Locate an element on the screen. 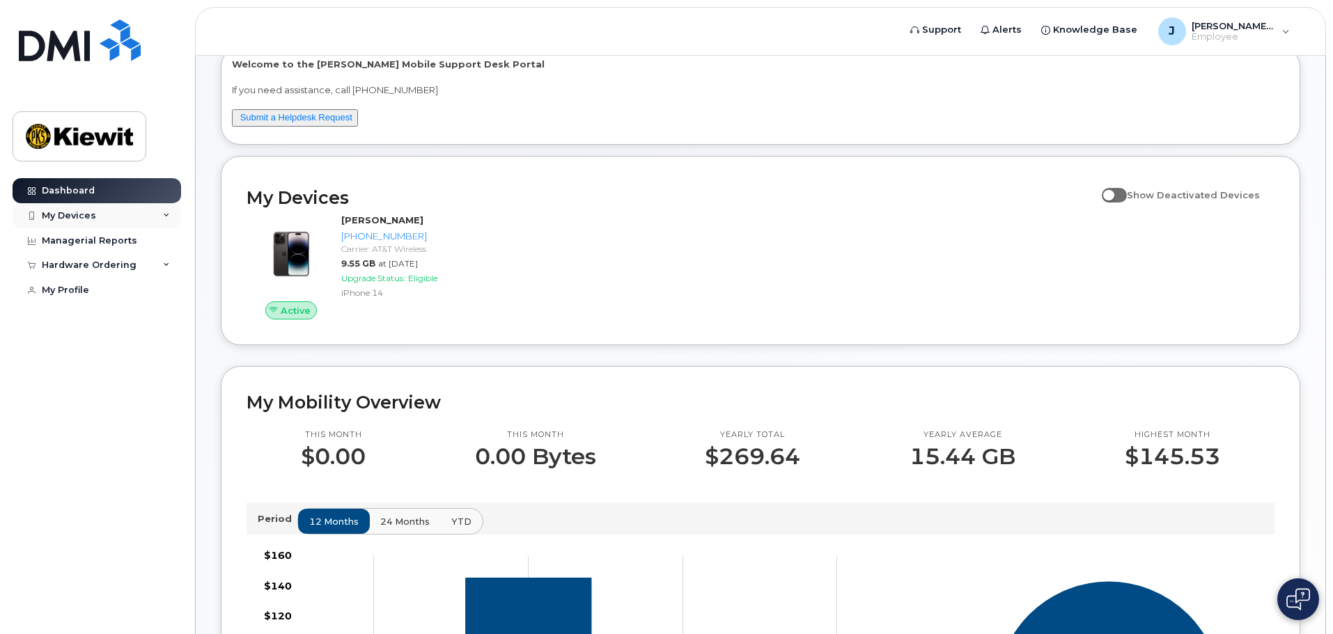 Image resolution: width=1333 pixels, height=634 pixels. span: J is located at coordinates (1171, 31).